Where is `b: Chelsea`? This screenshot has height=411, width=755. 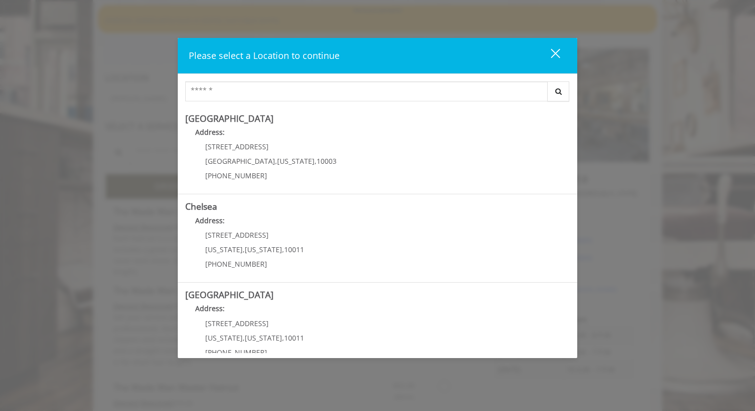 b: Chelsea is located at coordinates (201, 206).